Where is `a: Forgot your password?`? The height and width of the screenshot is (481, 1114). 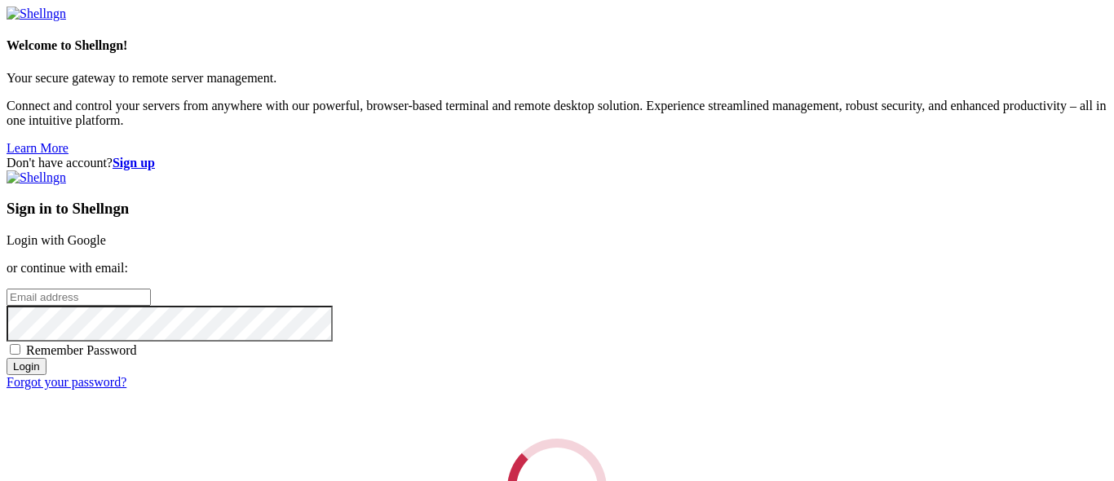
a: Forgot your password? is located at coordinates (66, 382).